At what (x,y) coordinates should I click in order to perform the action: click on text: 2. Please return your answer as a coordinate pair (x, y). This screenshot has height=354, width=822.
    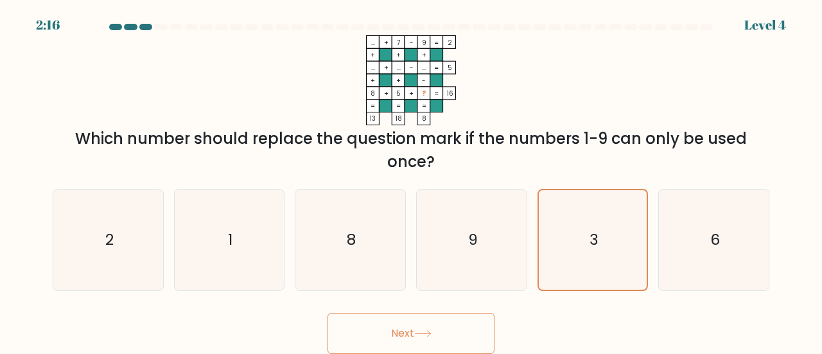
    Looking at the image, I should click on (109, 239).